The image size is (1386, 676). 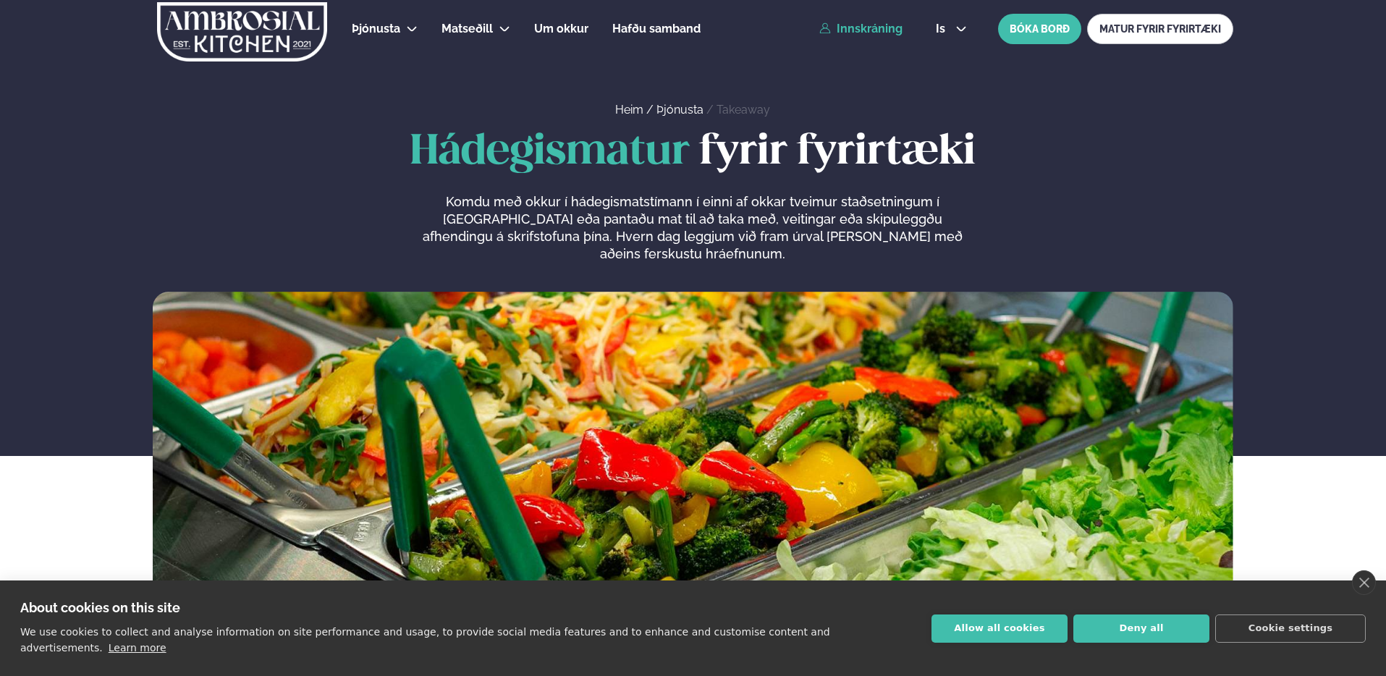 I want to click on p: We use cookies to collect and analyse information on site performance and usage, to provide socia..., so click(x=425, y=640).